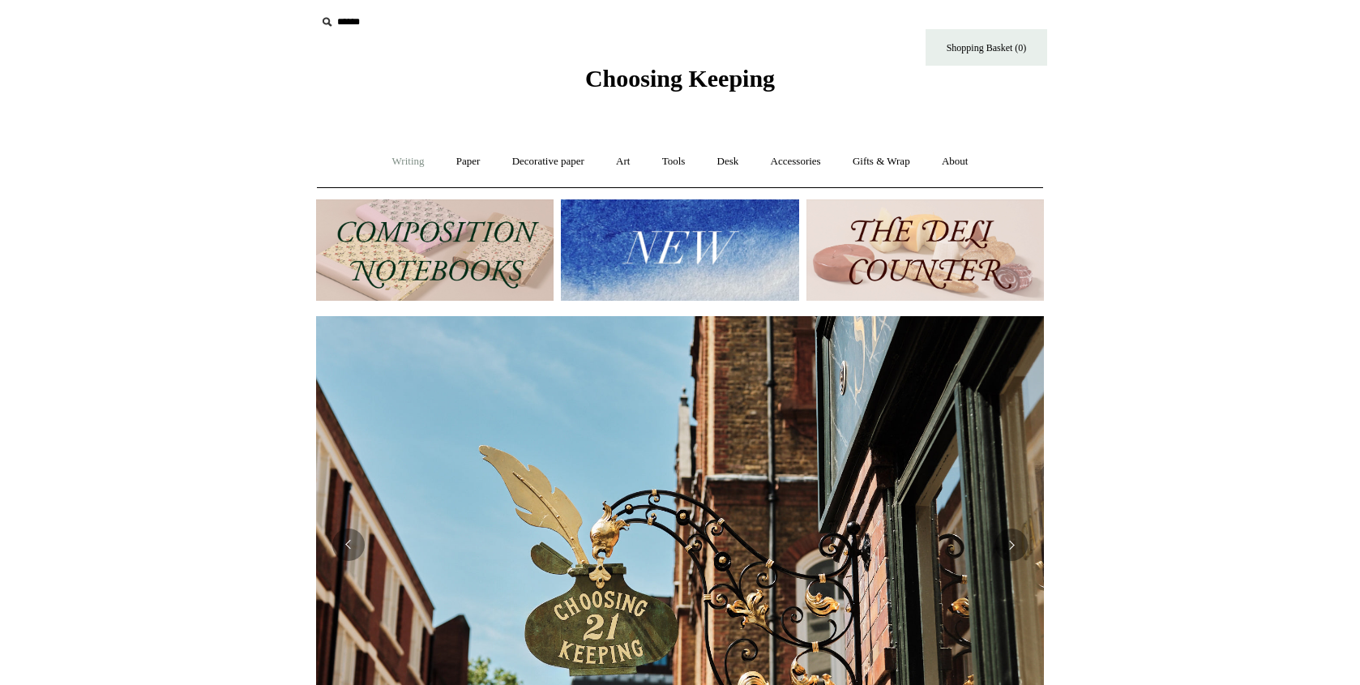 This screenshot has height=685, width=1360. I want to click on a: Paper, so click(469, 161).